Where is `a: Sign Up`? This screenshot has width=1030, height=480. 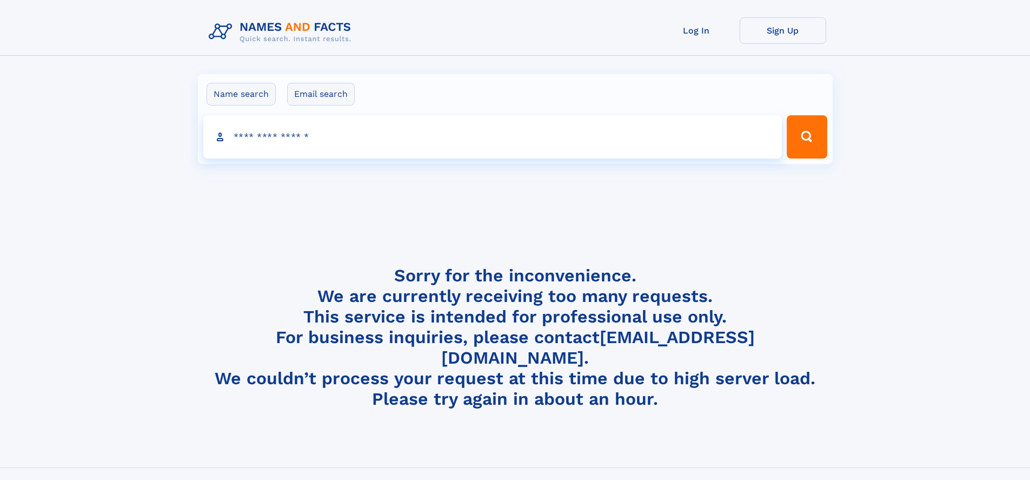 a: Sign Up is located at coordinates (783, 30).